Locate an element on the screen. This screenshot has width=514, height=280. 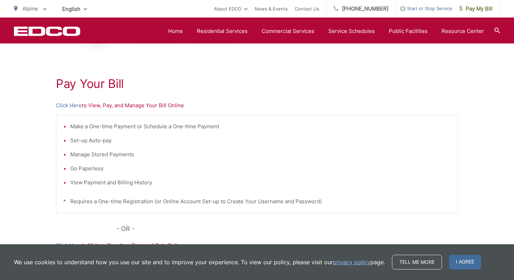
a: Resource Center is located at coordinates (463, 31).